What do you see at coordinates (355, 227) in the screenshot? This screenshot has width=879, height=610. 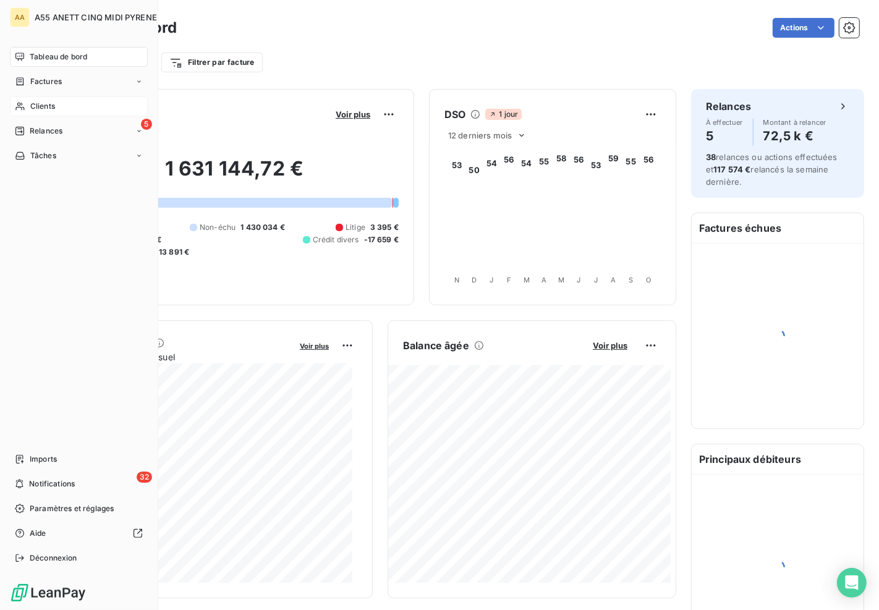 I see `span: Litige` at bounding box center [355, 227].